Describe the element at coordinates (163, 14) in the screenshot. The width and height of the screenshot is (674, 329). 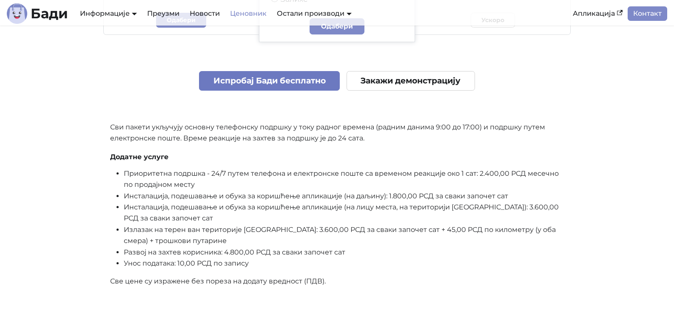
I see `a: Преузми` at that location.